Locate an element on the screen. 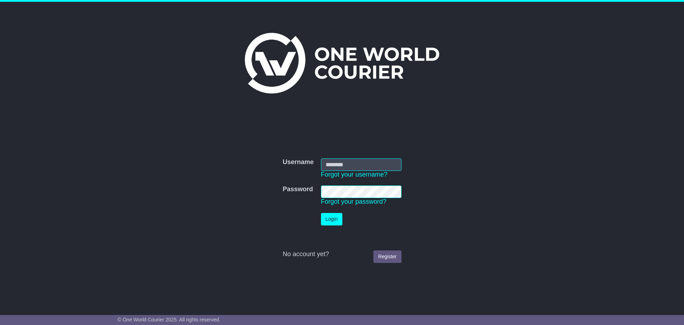  a: Forgot your username? is located at coordinates (354, 174).